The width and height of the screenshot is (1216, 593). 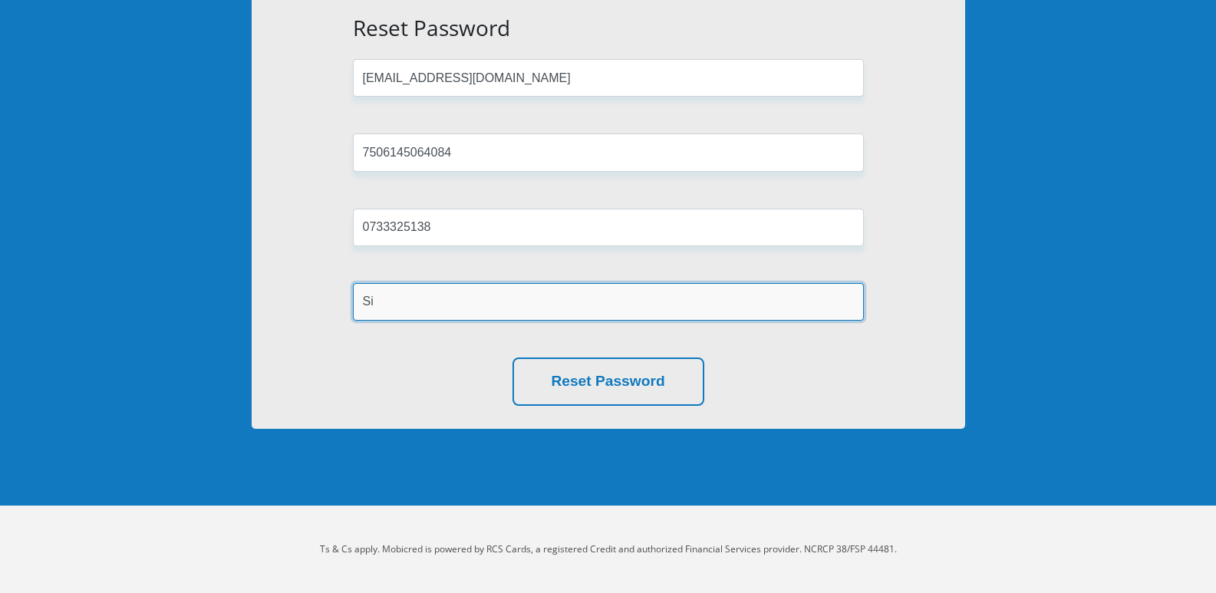 What do you see at coordinates (609, 152) in the screenshot?
I see `input: ID Number` at bounding box center [609, 152].